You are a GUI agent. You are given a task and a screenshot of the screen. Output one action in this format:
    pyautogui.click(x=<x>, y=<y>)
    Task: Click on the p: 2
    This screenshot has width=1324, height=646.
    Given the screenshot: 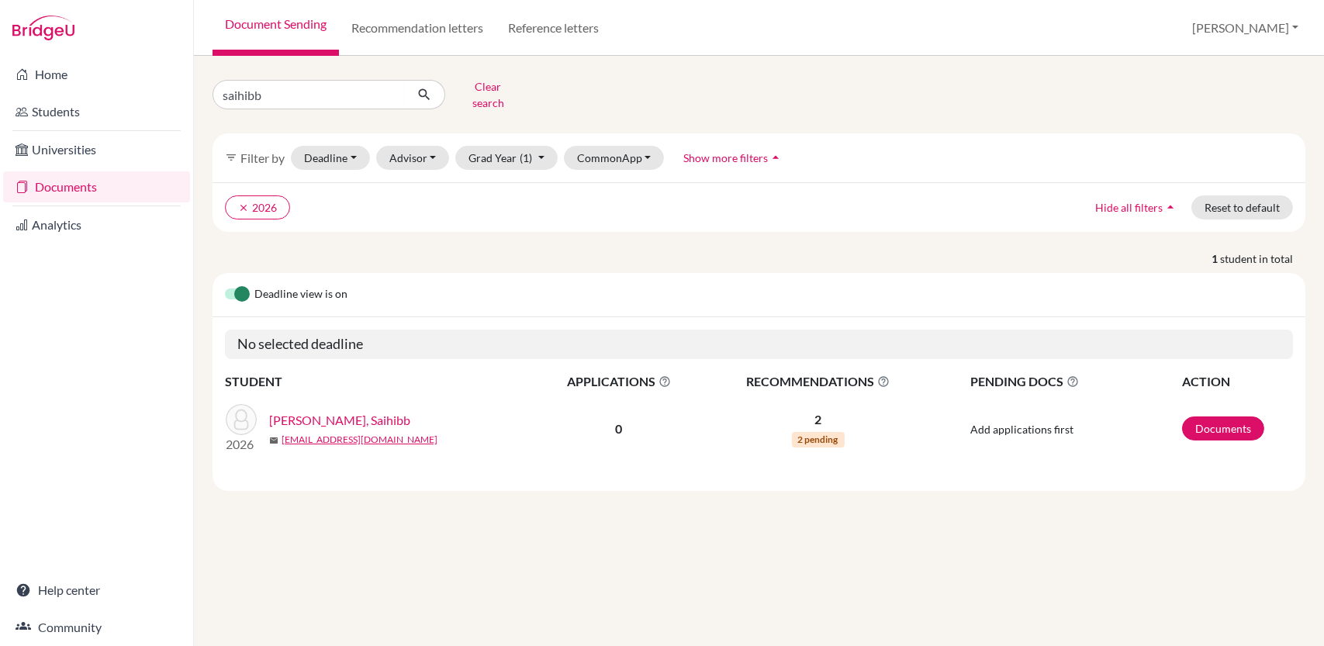 What is the action you would take?
    pyautogui.click(x=817, y=419)
    